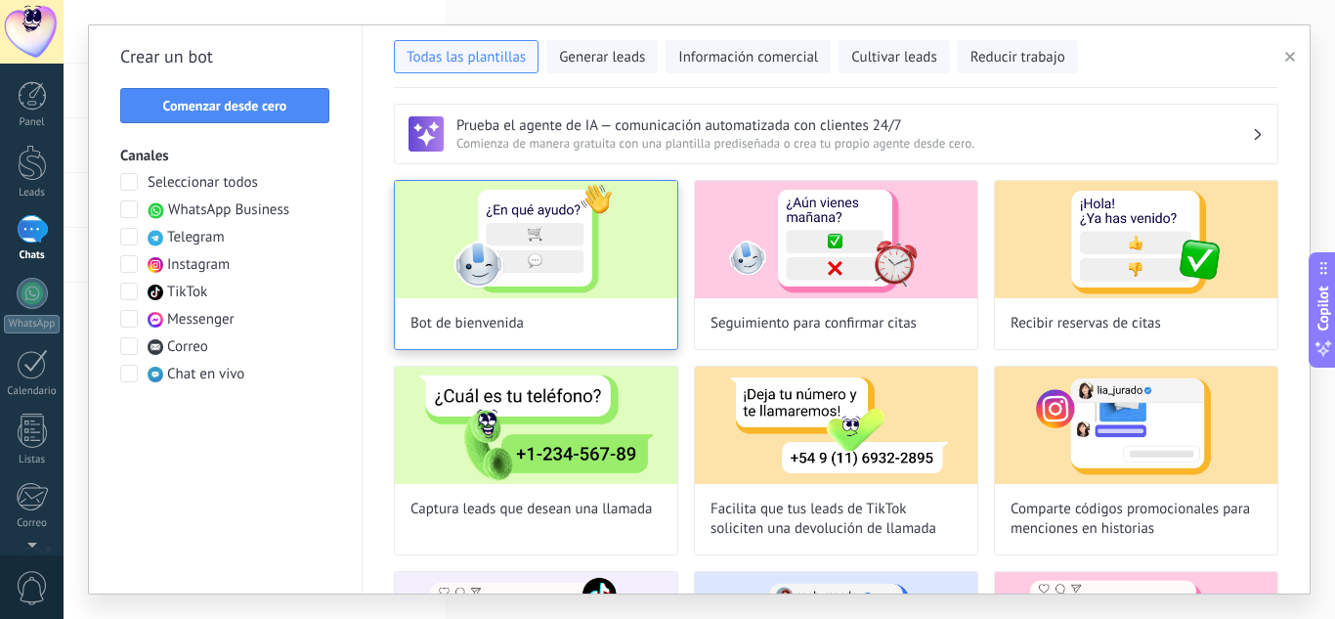 Image resolution: width=1335 pixels, height=619 pixels. I want to click on span: Instagram, so click(198, 265).